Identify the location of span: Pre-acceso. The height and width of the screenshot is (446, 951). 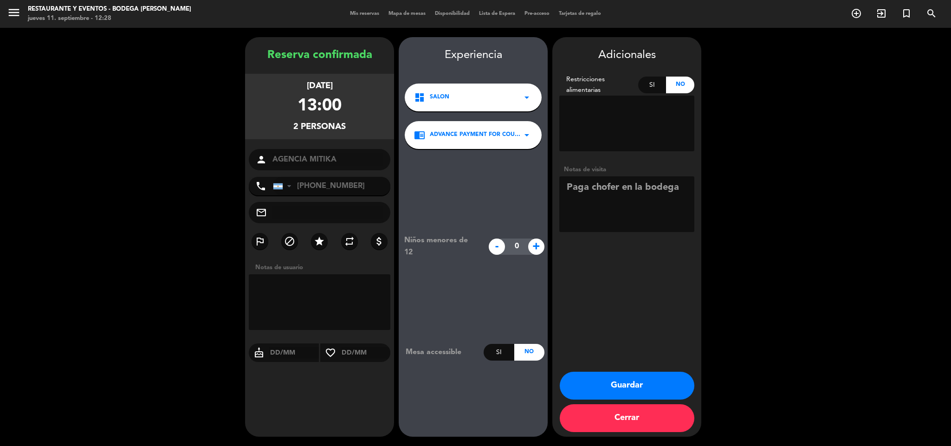
(537, 13).